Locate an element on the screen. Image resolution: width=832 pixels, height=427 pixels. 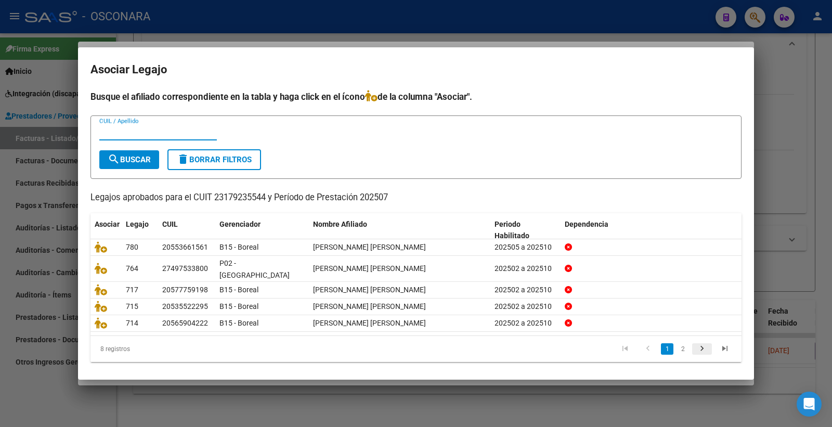
div: 20565904222 is located at coordinates (185, 323).